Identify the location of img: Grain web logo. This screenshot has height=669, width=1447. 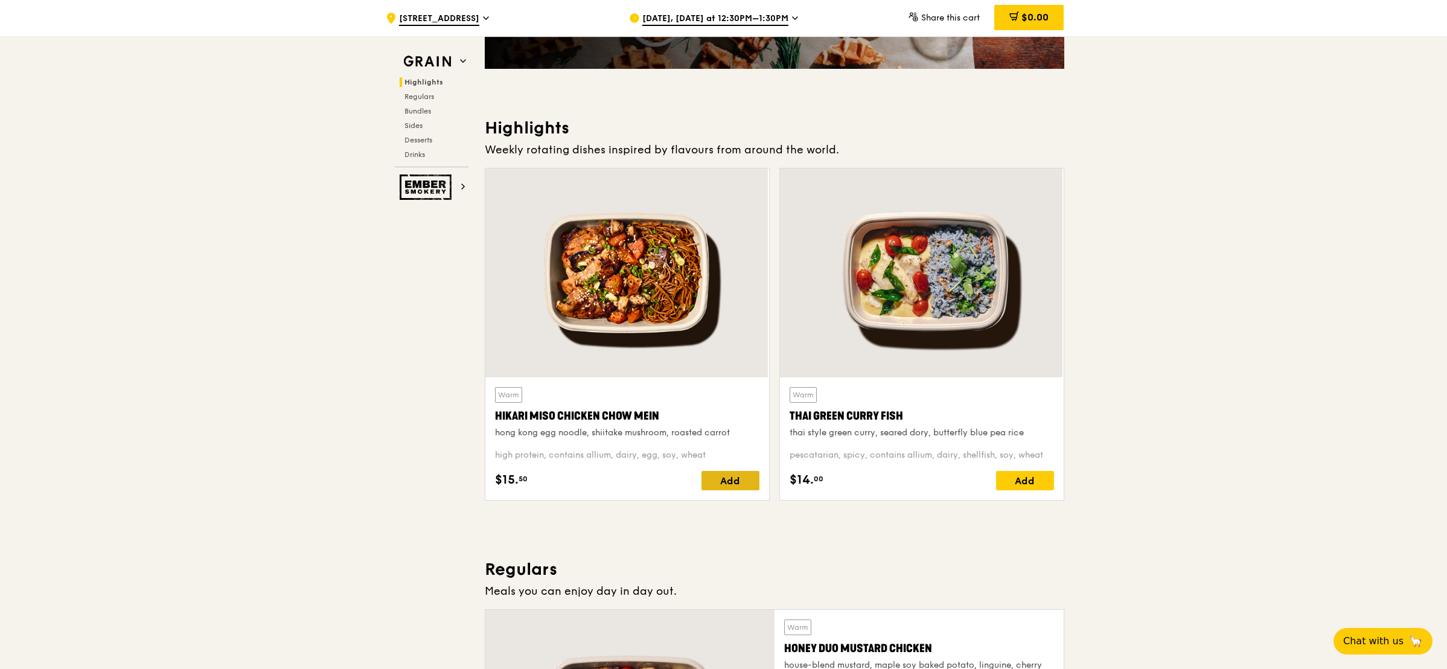
(427, 62).